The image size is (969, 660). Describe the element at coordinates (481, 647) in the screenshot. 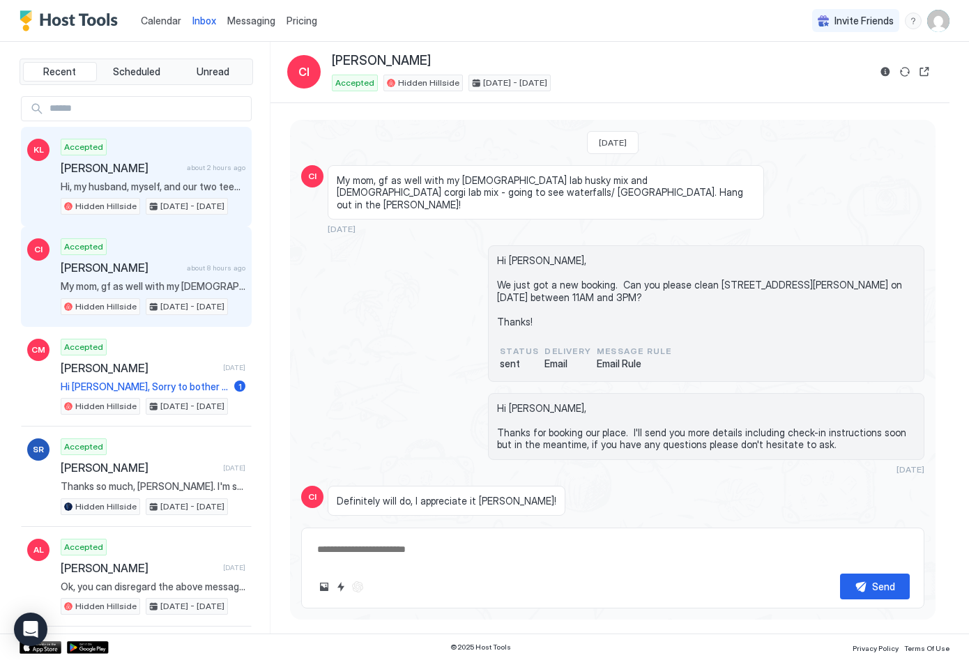

I see `span: © 2025 Host Tools` at that location.